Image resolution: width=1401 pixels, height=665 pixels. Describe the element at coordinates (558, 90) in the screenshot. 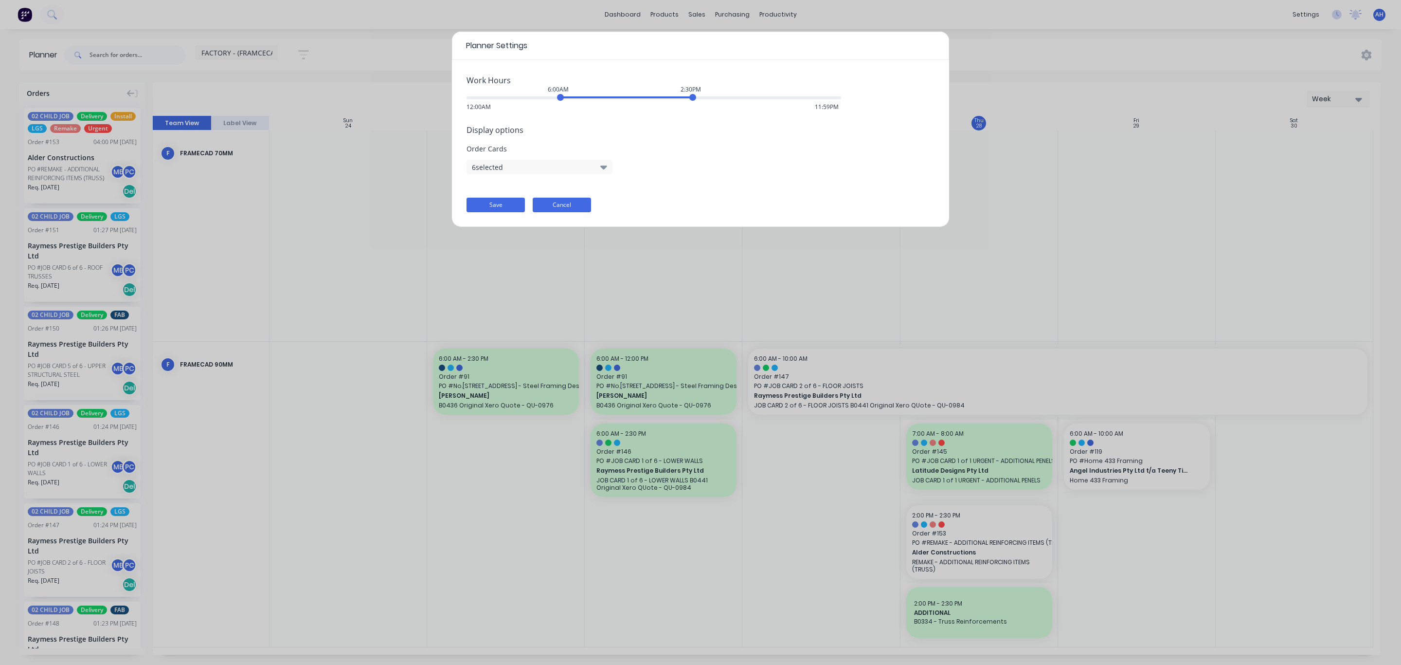

I see `div: 6:00AM` at that location.